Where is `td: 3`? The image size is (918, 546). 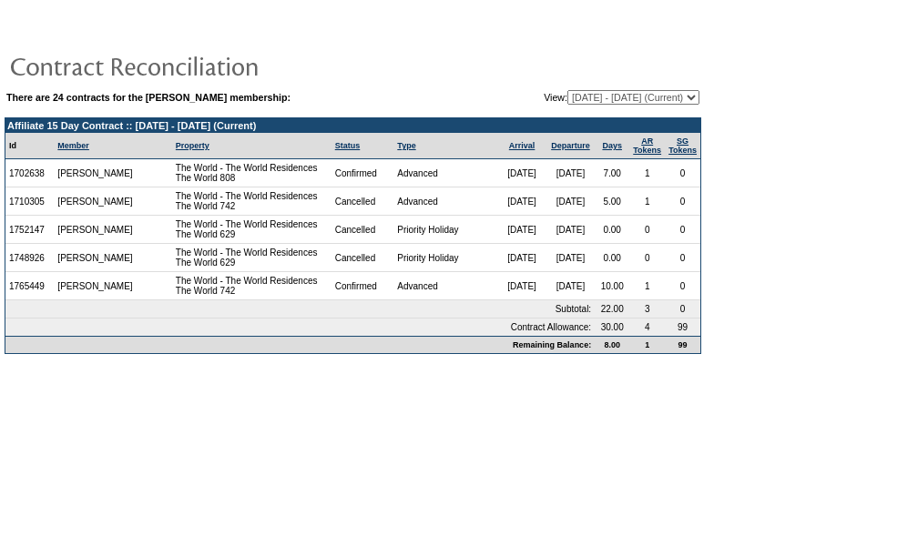
td: 3 is located at coordinates (646, 310).